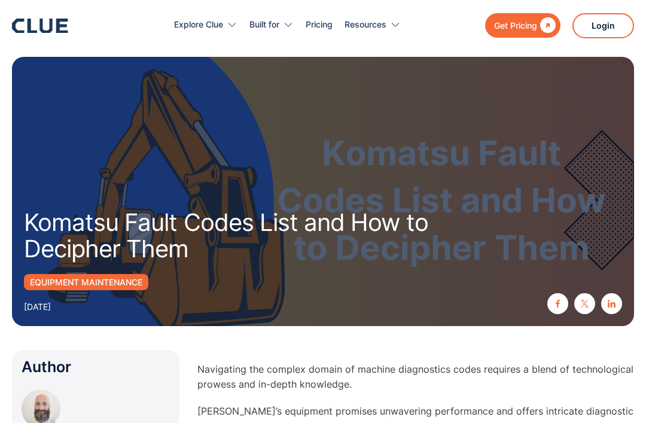 This screenshot has width=646, height=423. What do you see at coordinates (233, 236) in the screenshot?
I see `h1: Komatsu Fault Codes List and How to Decipher Them` at bounding box center [233, 236].